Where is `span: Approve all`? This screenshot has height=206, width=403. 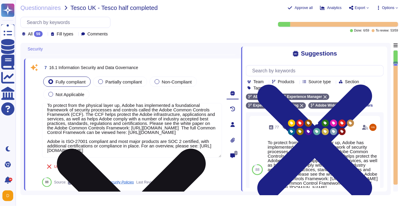
span: Approve all is located at coordinates (304, 8).